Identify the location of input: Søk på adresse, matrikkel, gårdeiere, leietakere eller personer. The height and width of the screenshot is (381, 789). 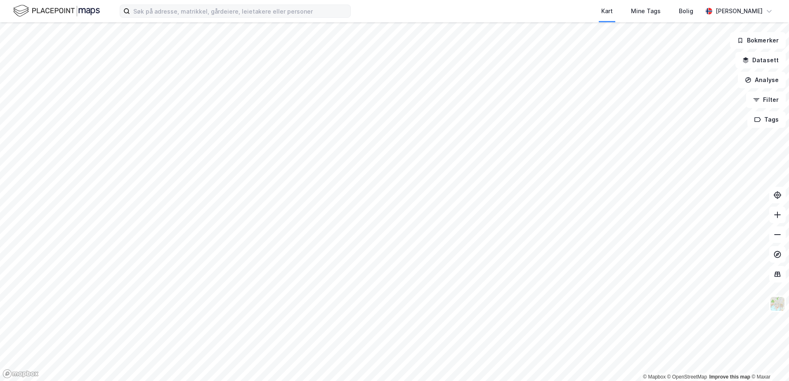
(240, 11).